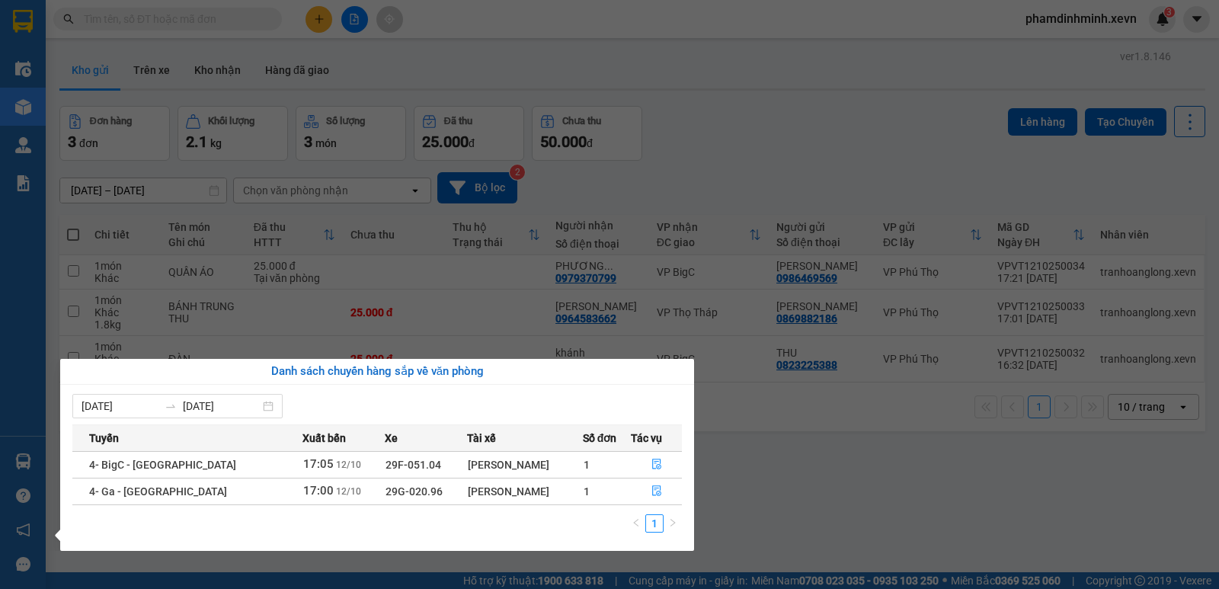  I want to click on span: 29G-020.96, so click(414, 491).